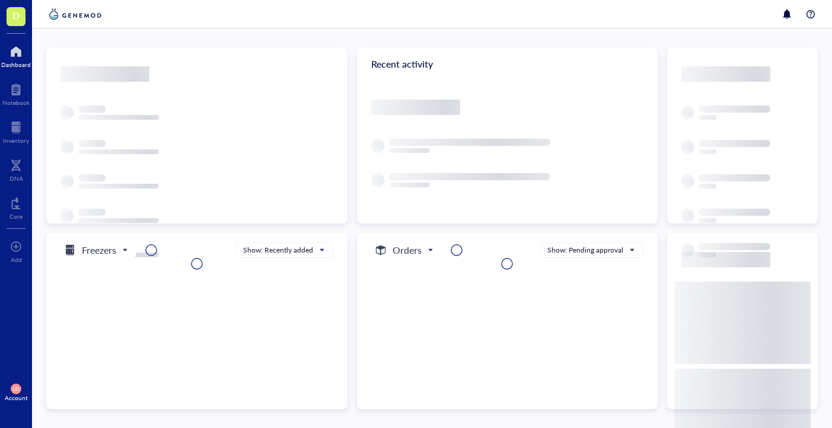  I want to click on div: Inventory, so click(16, 141).